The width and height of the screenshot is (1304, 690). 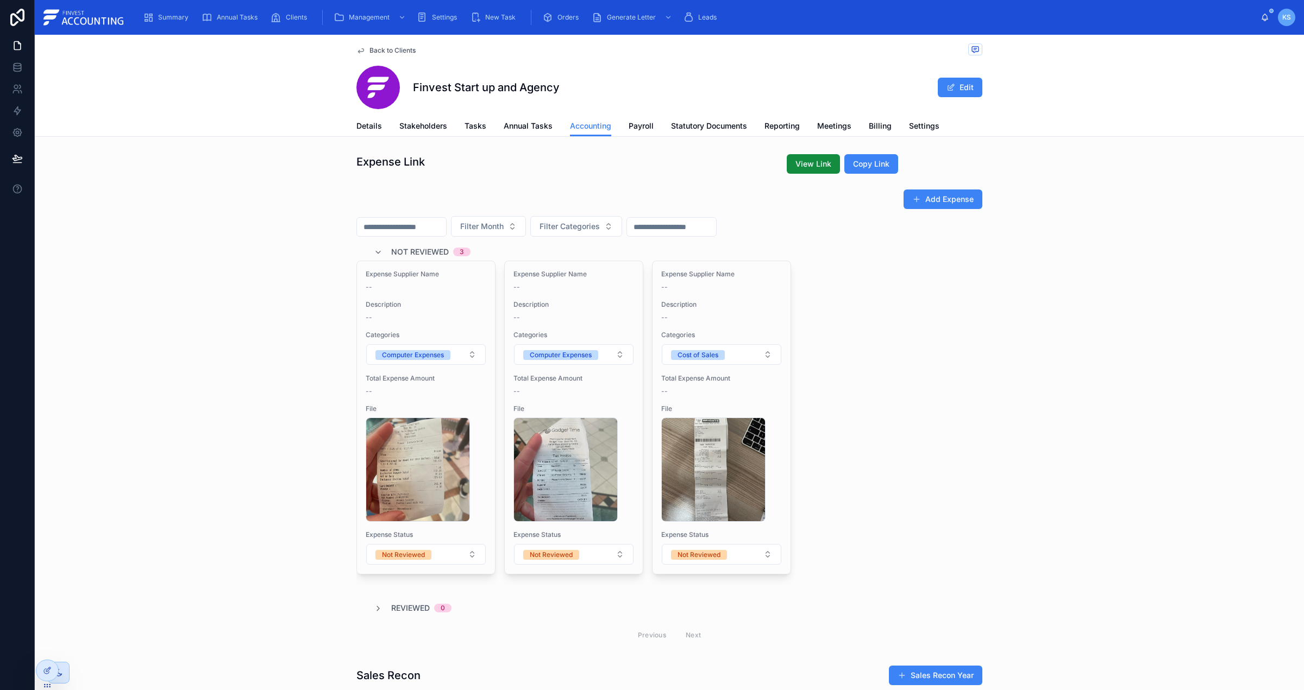 I want to click on span: View Link, so click(x=813, y=164).